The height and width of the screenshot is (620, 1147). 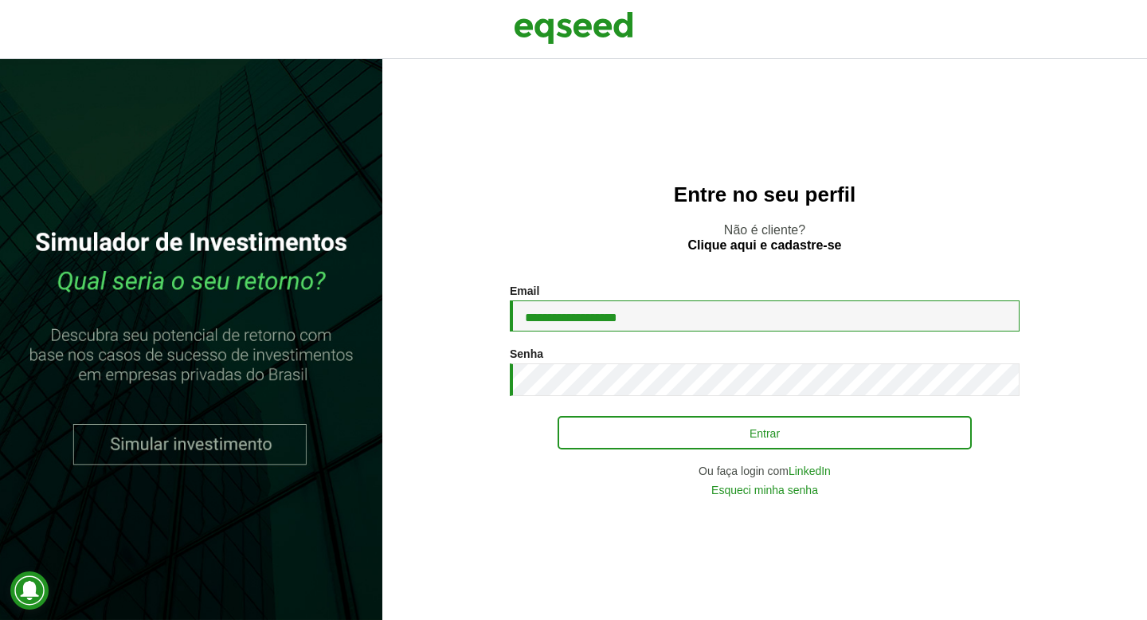 I want to click on label: Email, so click(x=524, y=291).